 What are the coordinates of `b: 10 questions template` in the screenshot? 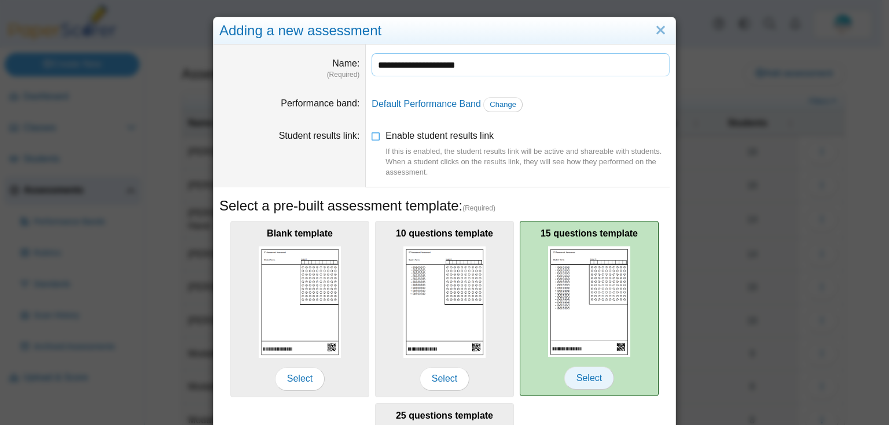 It's located at (444, 233).